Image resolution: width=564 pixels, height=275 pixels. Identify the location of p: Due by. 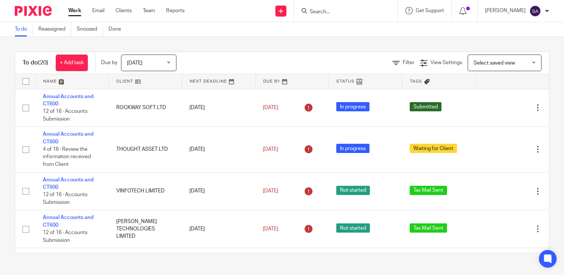
(109, 63).